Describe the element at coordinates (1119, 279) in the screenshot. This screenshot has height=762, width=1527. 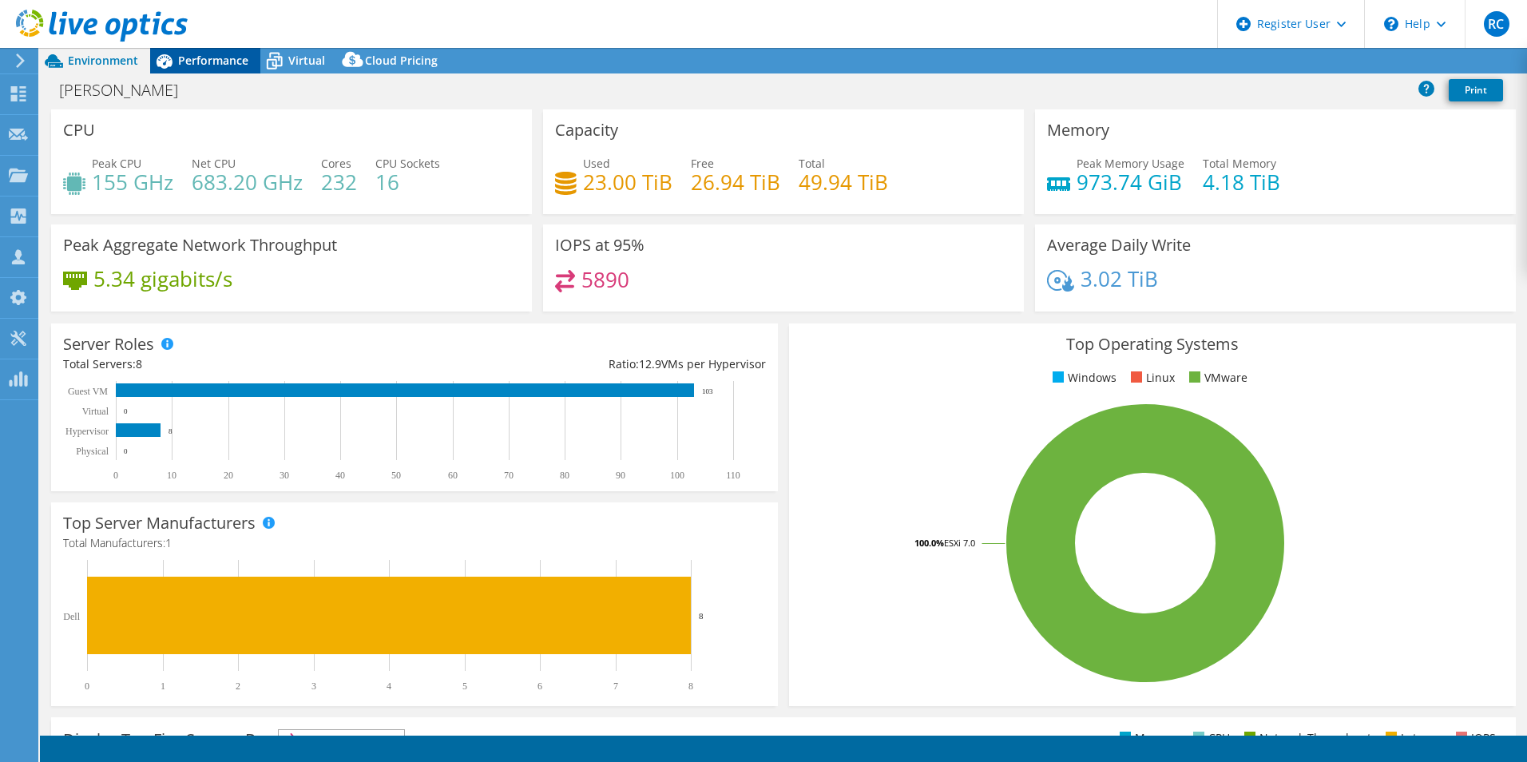
I see `h4: 3.02 TiB` at that location.